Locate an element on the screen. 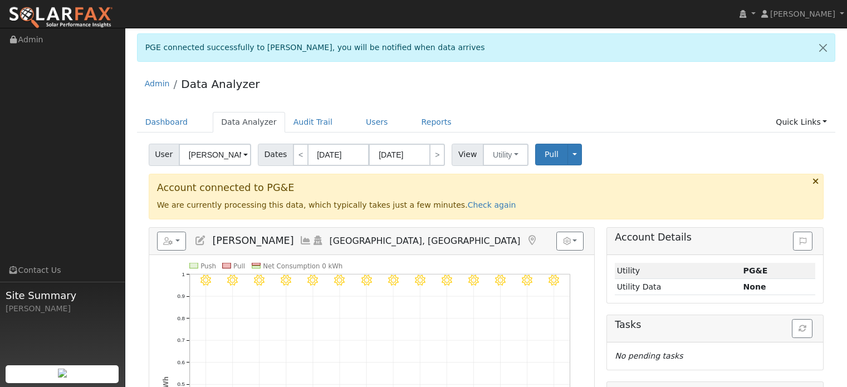 The width and height of the screenshot is (847, 387). i: 8/06 - Clear is located at coordinates (420, 279).